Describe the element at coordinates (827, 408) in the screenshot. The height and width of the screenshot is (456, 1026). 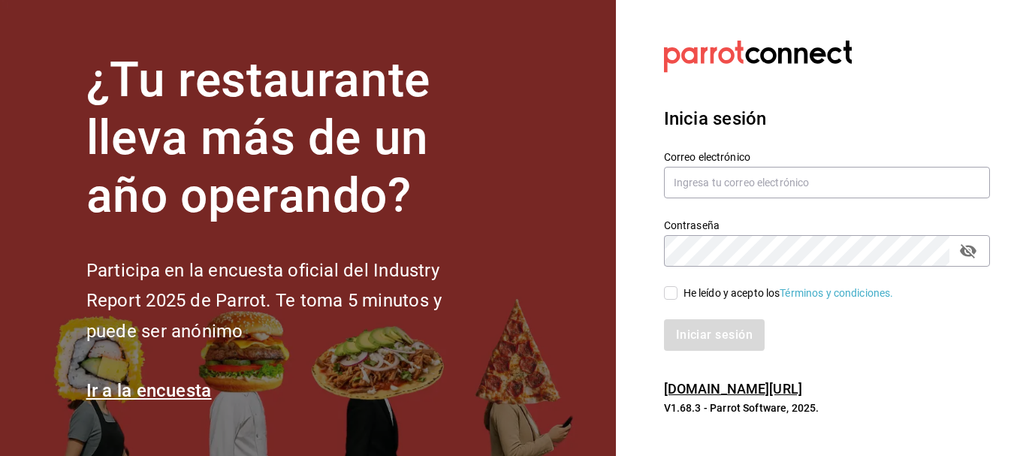
I see `p: V1.68.3 - Parrot Software, 2025.` at that location.